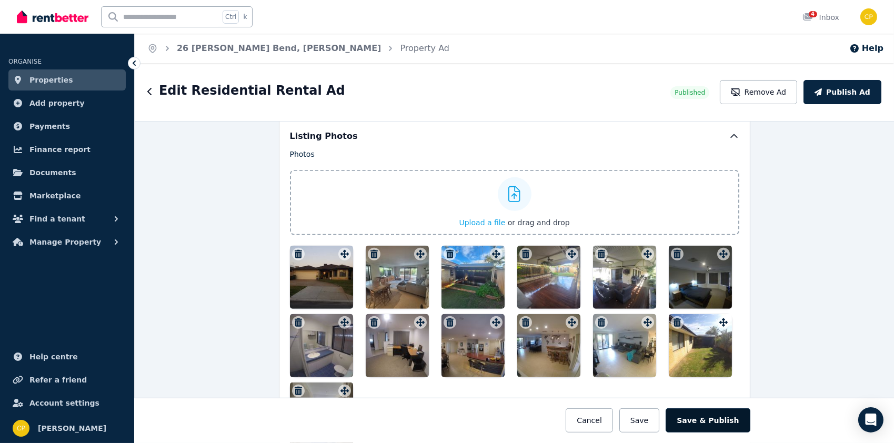 Image resolution: width=894 pixels, height=443 pixels. I want to click on div: Open Intercom Messenger, so click(871, 420).